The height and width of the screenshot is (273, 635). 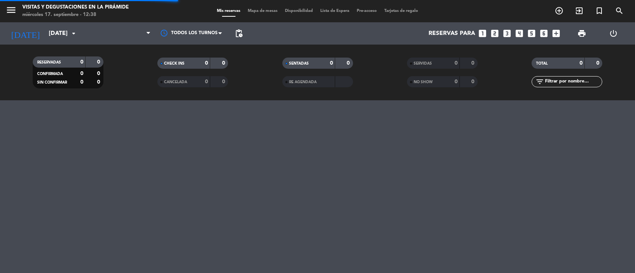 What do you see at coordinates (494, 33) in the screenshot?
I see `i: looks_two` at bounding box center [494, 33].